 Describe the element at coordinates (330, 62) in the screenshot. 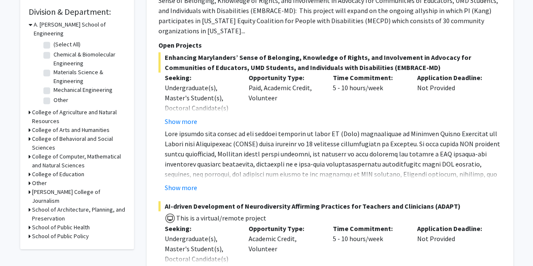

I see `span: Enhancing Marylanders’ Sense of Belonging, Knowledge of Rights, and Involvement in Advocacy for C...` at that location.